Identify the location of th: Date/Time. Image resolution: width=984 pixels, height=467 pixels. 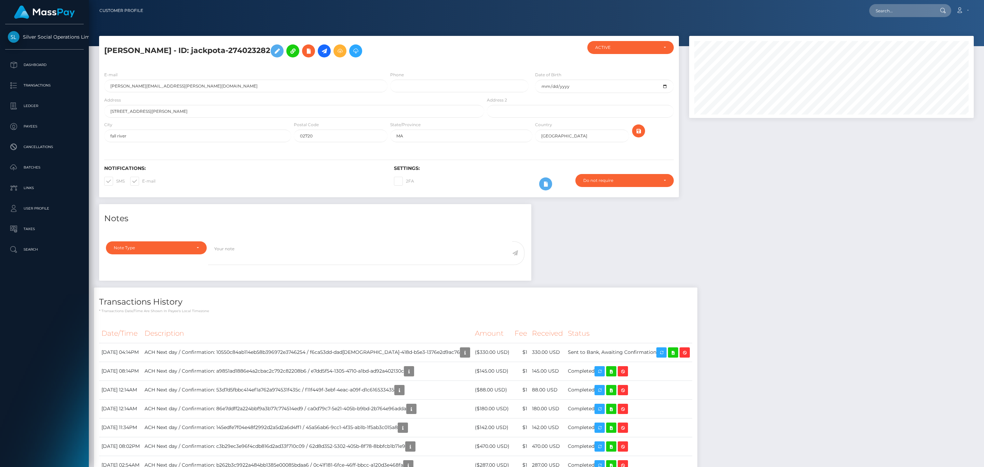
(121, 333).